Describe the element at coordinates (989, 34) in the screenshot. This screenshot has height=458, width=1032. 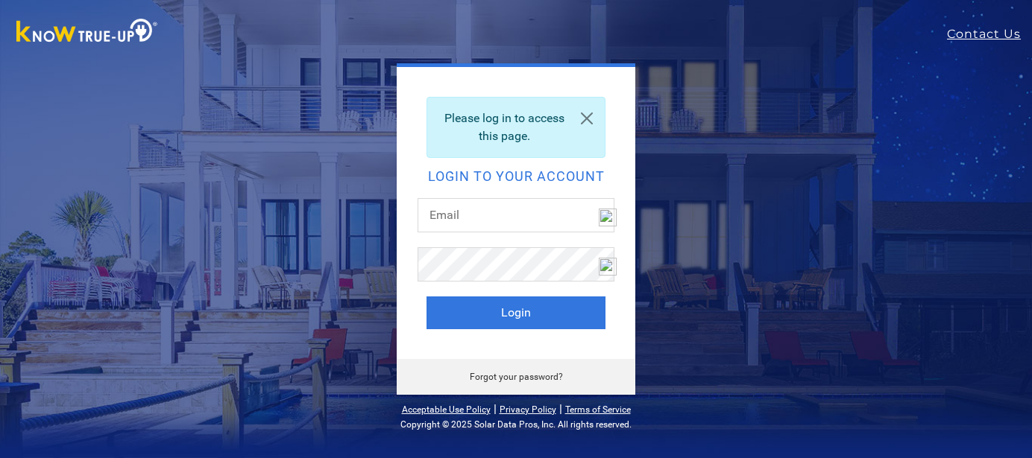
I see `a: Contact Us` at that location.